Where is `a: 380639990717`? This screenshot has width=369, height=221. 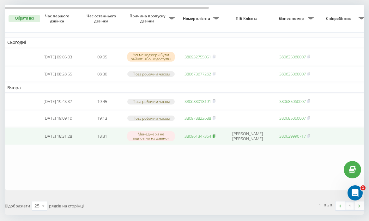 a: 380639990717 is located at coordinates (293, 136).